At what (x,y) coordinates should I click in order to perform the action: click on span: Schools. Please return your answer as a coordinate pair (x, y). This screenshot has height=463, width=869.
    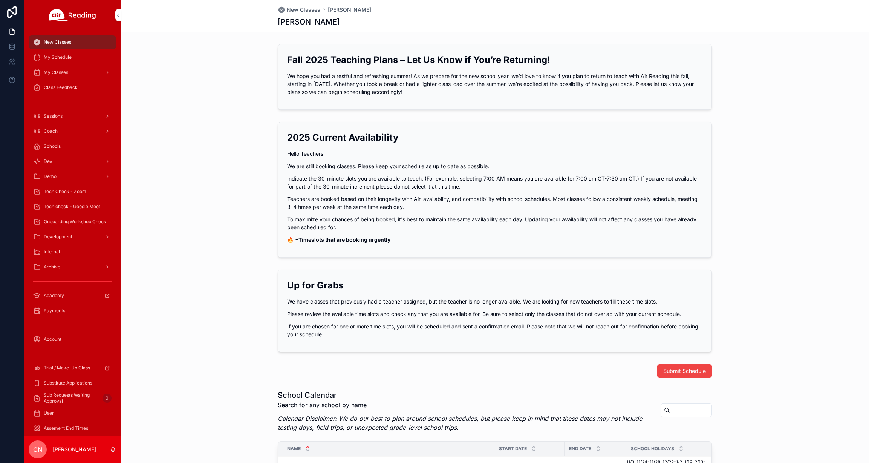
    Looking at the image, I should click on (52, 146).